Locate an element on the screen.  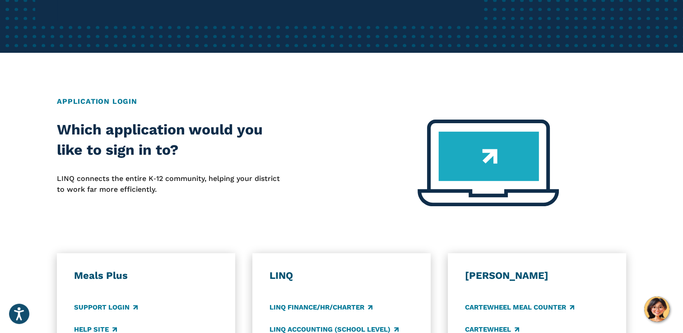
a: CARTEWHEEL Meal Counter is located at coordinates (520, 308).